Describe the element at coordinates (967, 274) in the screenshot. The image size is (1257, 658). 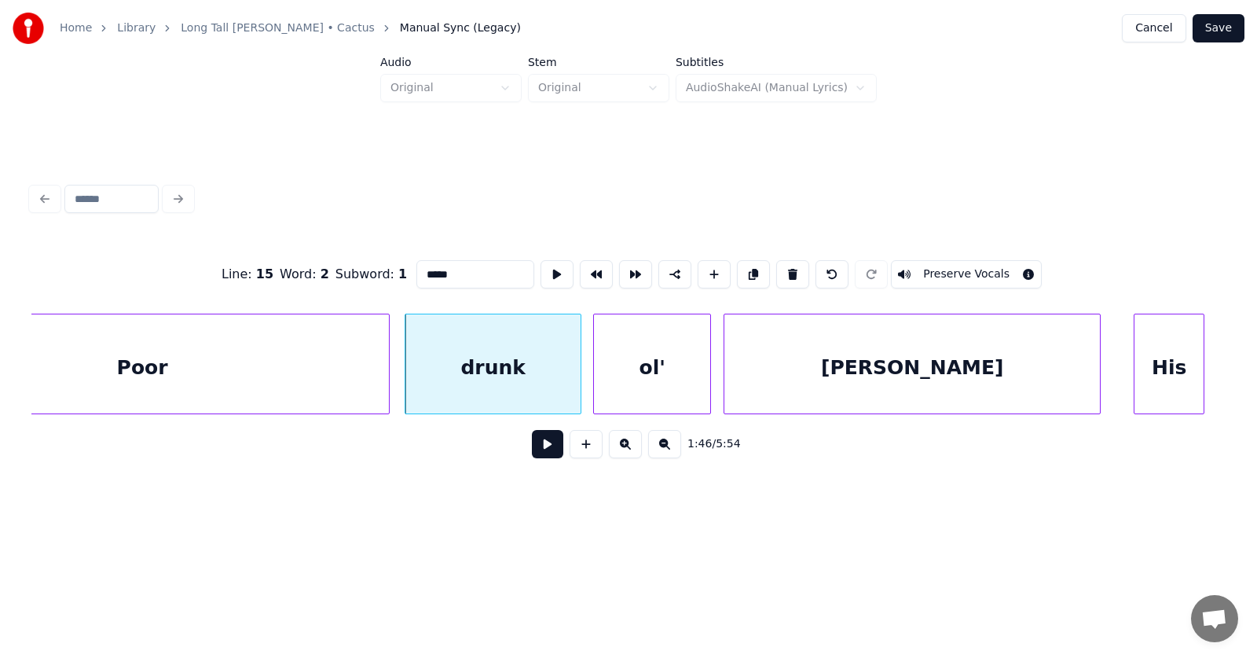
I see `button: Toggle` at that location.